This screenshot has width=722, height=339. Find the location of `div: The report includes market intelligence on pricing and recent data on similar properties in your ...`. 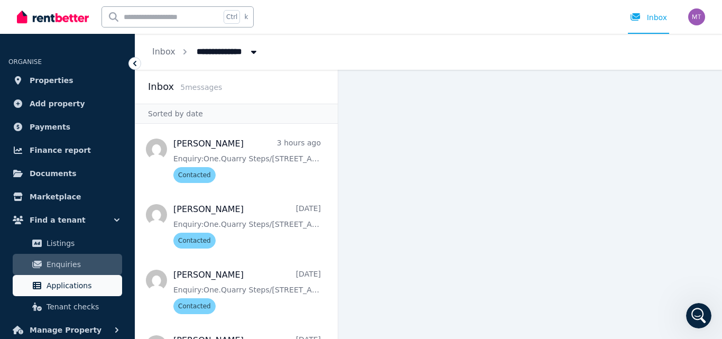

div: The report includes market intelligence on pricing and recent data on similar properties in your ... is located at coordinates (121, 215).